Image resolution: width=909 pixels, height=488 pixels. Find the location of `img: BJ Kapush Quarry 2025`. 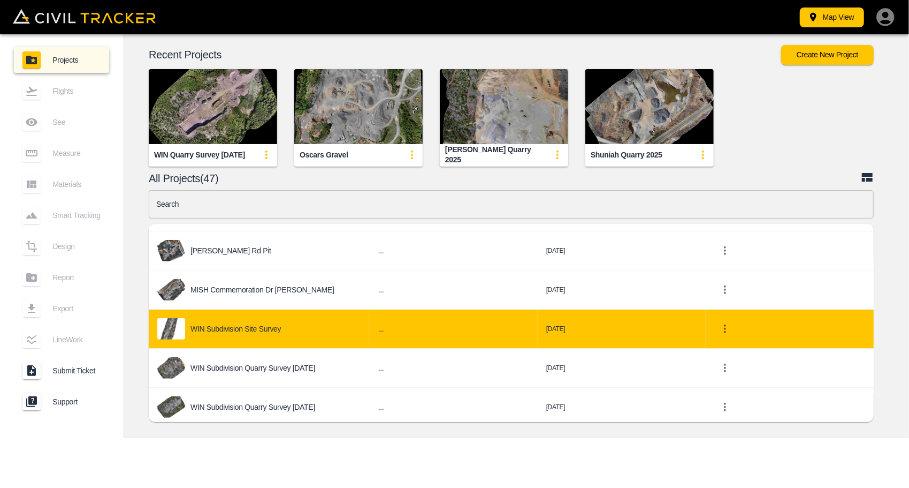

img: BJ Kapush Quarry 2025 is located at coordinates (504, 107).